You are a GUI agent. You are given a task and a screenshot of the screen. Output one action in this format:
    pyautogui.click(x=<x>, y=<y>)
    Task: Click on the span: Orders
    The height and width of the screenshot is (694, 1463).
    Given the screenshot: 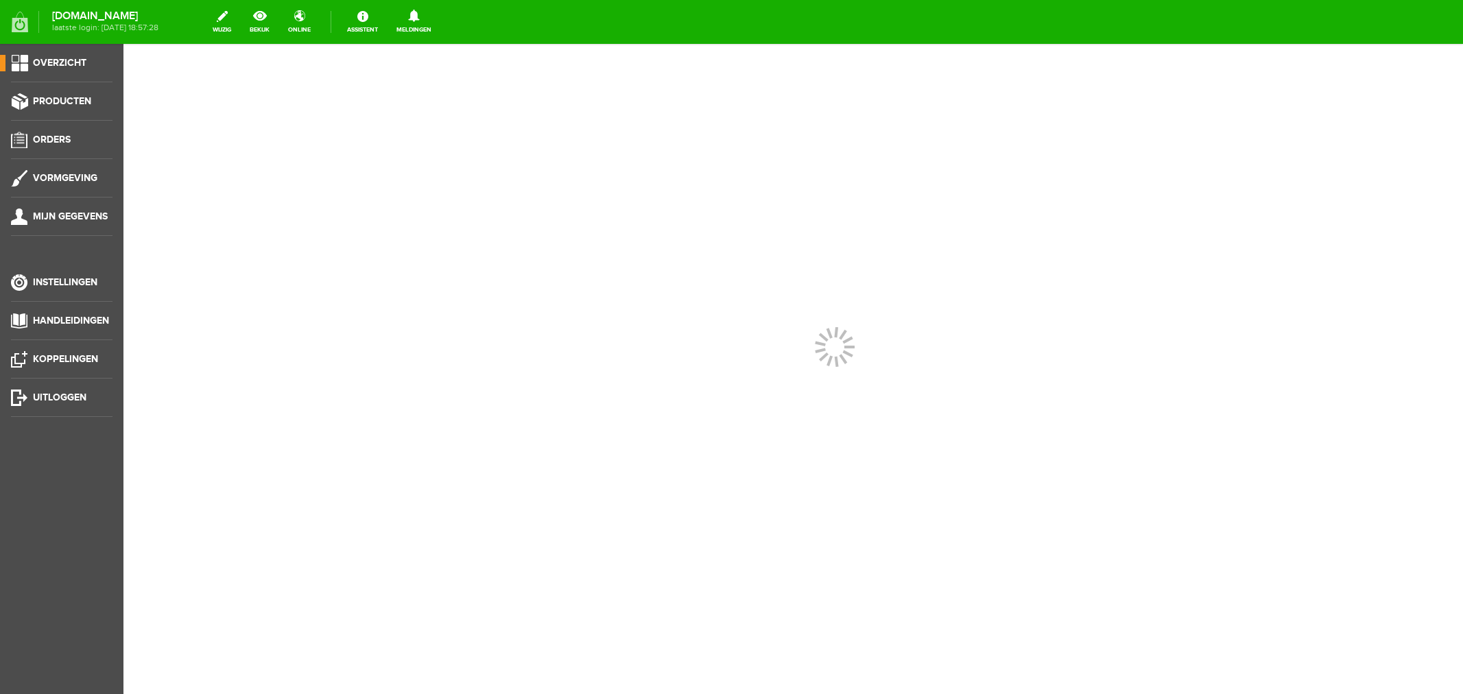 What is the action you would take?
    pyautogui.click(x=51, y=139)
    